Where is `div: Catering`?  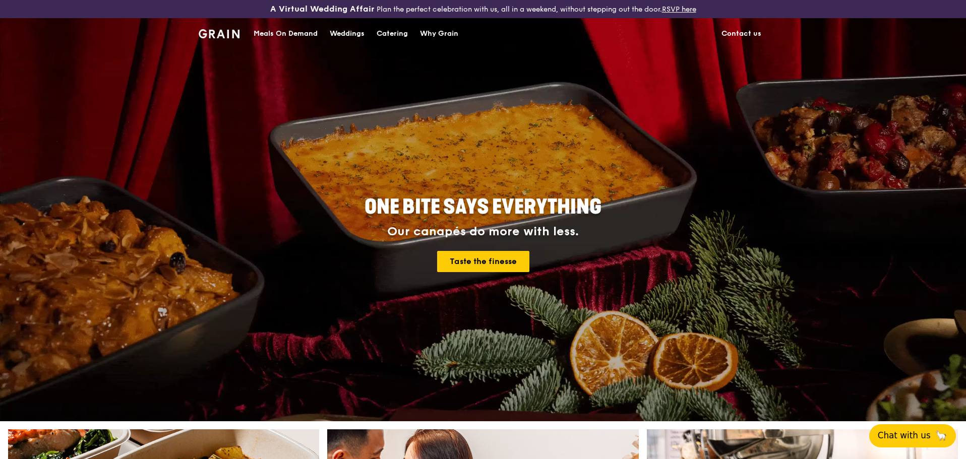
div: Catering is located at coordinates (392, 34).